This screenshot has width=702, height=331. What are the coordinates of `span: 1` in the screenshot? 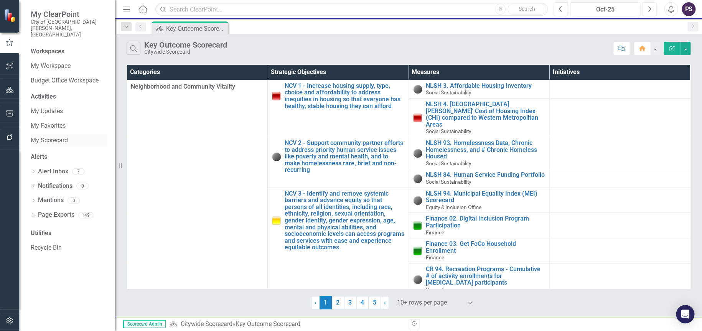 It's located at (326, 303).